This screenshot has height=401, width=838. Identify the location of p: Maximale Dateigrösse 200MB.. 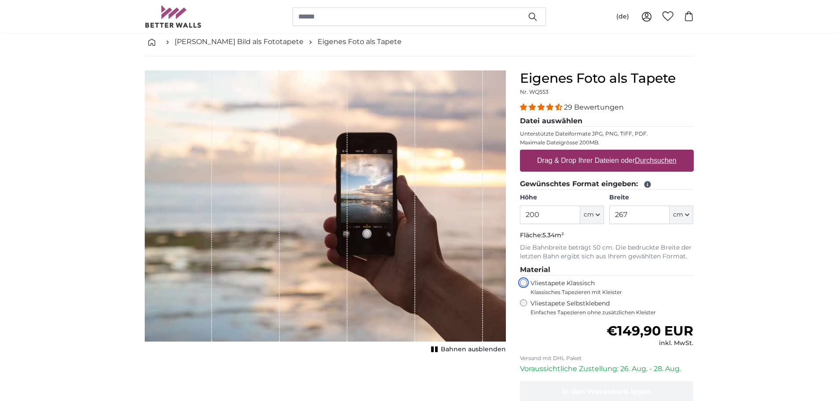
(607, 143).